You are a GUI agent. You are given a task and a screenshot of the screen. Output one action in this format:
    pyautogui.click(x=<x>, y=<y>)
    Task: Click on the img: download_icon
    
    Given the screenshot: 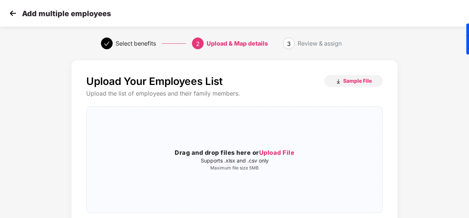 What is the action you would take?
    pyautogui.click(x=338, y=81)
    